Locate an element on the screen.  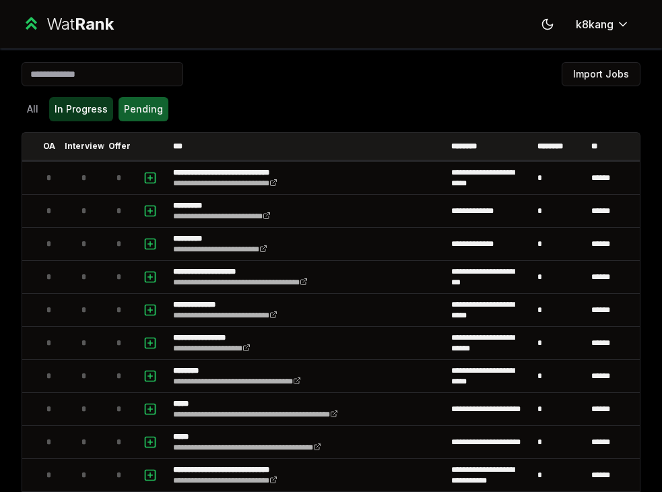
p: Offer is located at coordinates (119, 146).